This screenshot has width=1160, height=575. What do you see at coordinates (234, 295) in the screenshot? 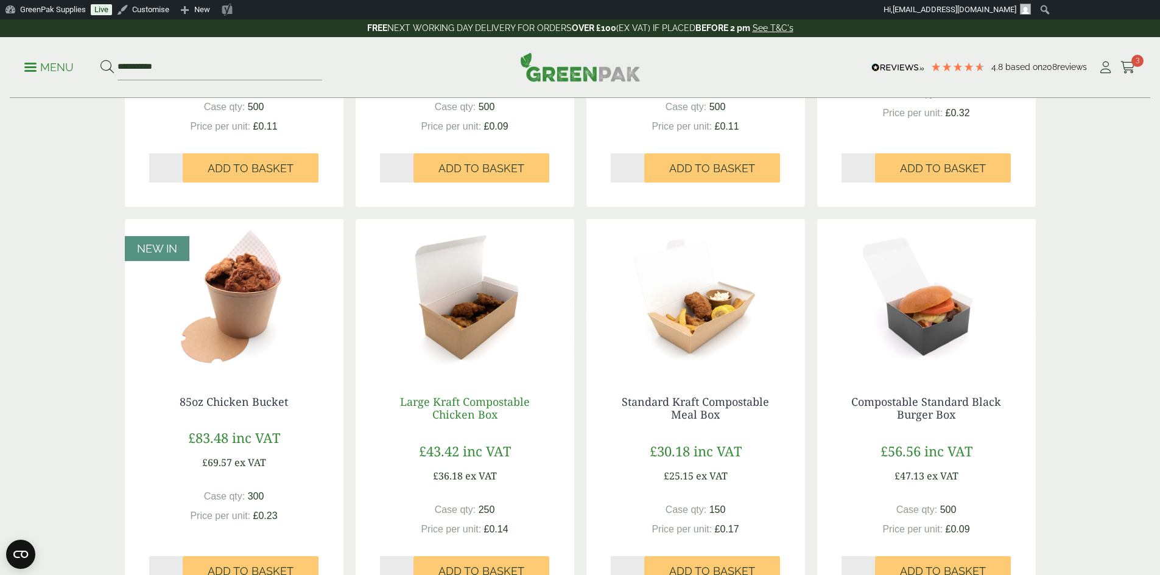
I see `img: 5430084 85oz Chicken Bucket with Fried Chicken` at bounding box center [234, 295].